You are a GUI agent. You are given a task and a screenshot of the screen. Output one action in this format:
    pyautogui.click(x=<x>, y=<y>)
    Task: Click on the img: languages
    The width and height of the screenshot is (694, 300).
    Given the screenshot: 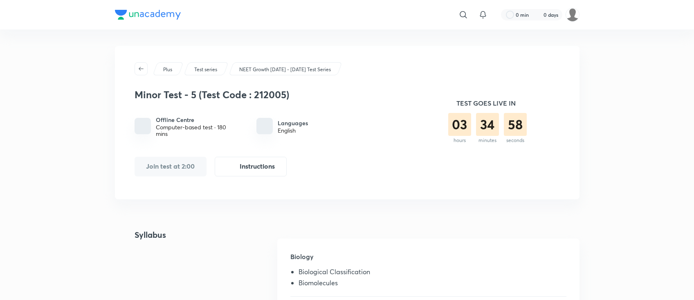 What is the action you would take?
    pyautogui.click(x=265, y=126)
    